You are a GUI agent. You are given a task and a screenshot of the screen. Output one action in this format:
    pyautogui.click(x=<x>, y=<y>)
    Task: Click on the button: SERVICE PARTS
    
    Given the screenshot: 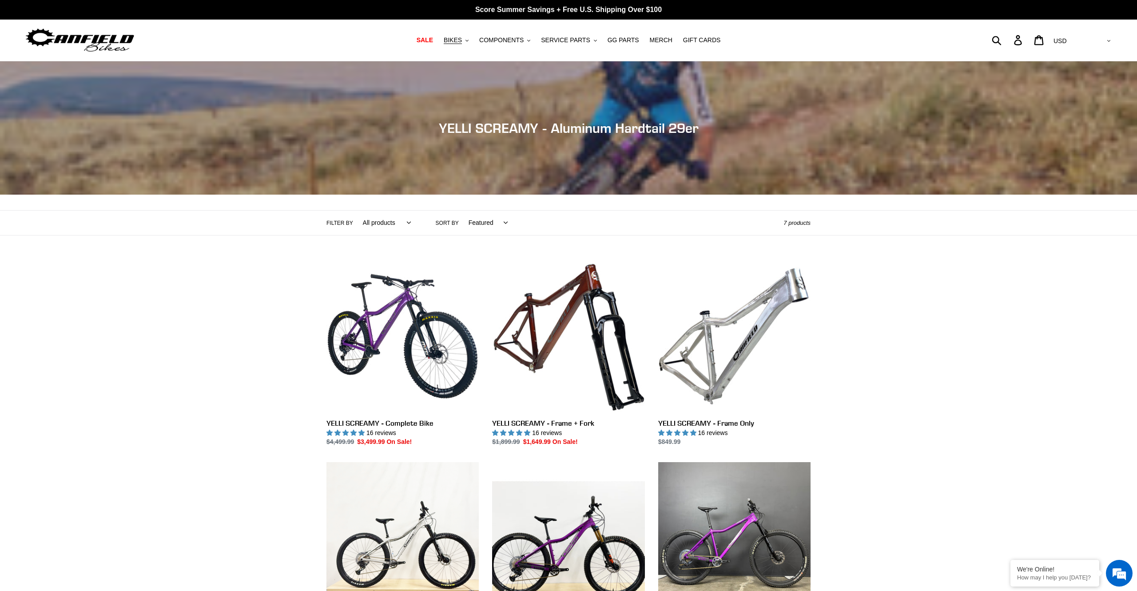 What is the action you would take?
    pyautogui.click(x=568, y=40)
    